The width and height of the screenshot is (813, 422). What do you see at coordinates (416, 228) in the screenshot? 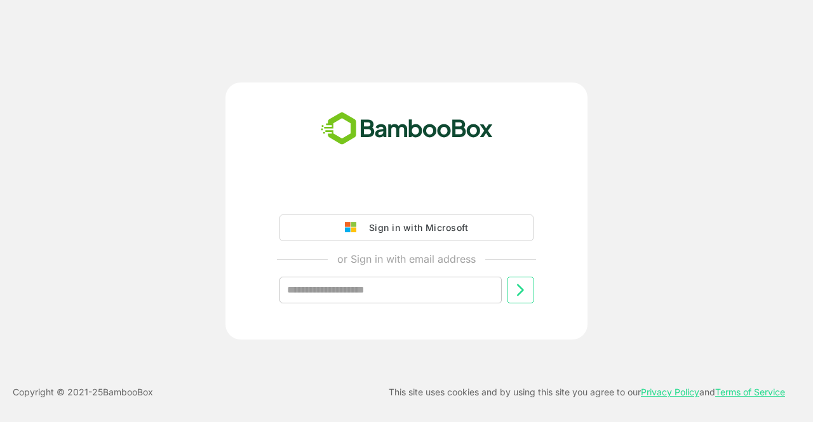
I see `div: Sign in with Microsoft` at bounding box center [416, 228].